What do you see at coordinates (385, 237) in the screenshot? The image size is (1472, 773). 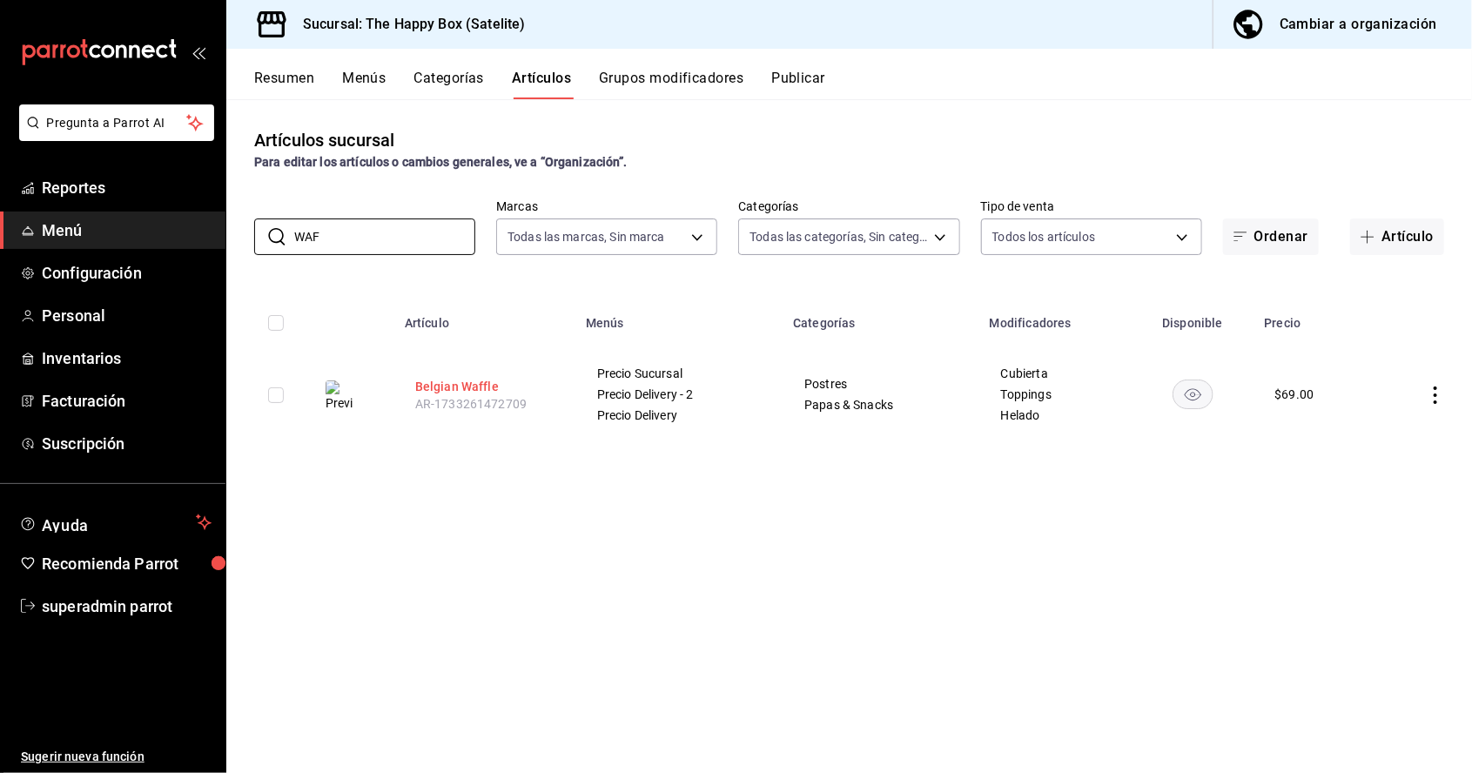 I see `input: Buscar artículo` at bounding box center [385, 237].